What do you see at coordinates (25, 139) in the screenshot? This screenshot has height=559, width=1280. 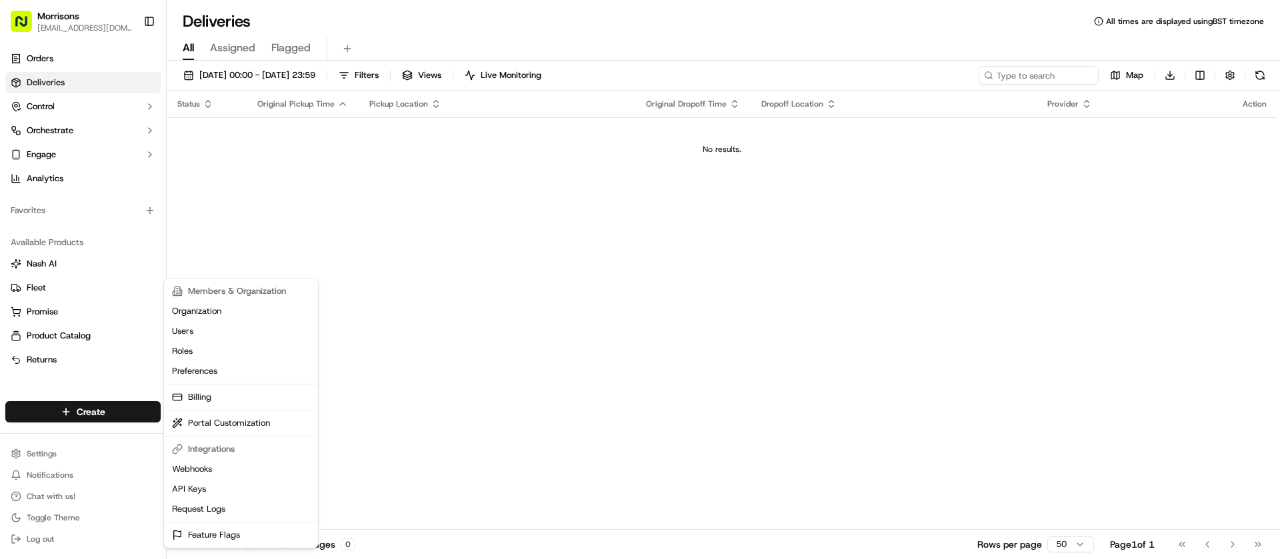 I see `img: 1736555255976-a54dd68f-1ca7-489b-9aae-adbdc363a1c4` at bounding box center [25, 139].